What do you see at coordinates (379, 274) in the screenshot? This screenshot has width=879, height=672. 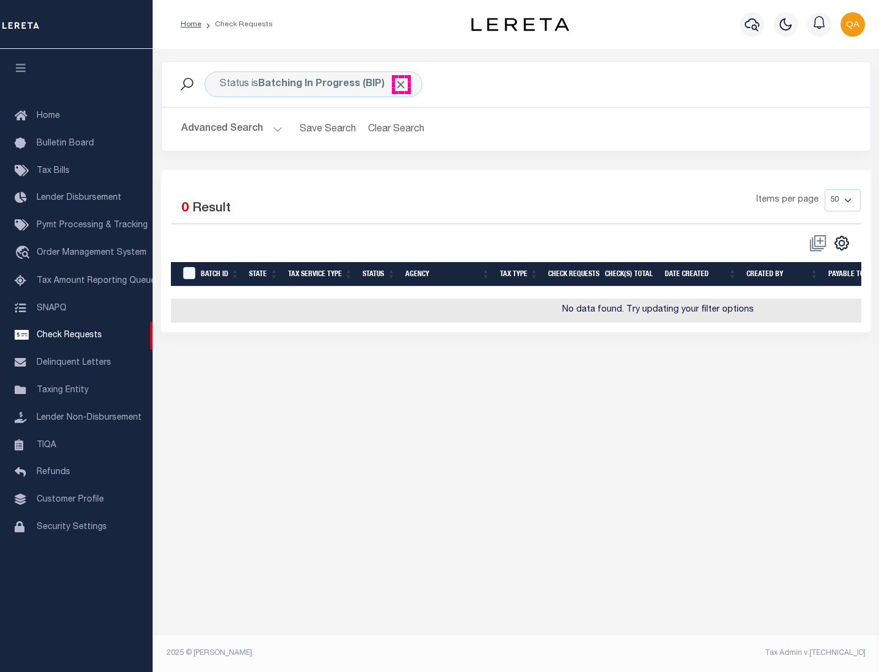 I see `th: Status: activate to sort column ascending` at bounding box center [379, 274].